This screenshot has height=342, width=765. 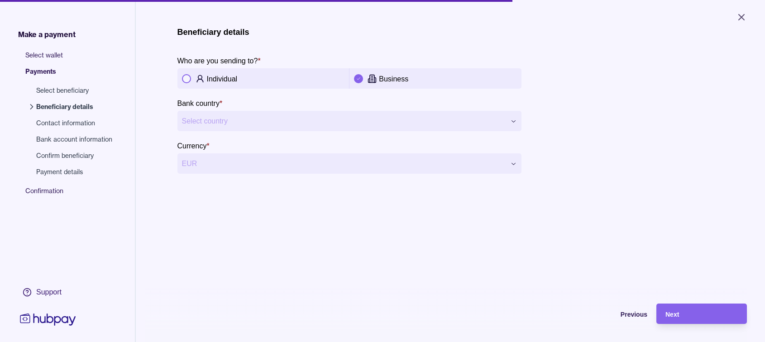 I want to click on span: Confirm beneficiary, so click(x=74, y=156).